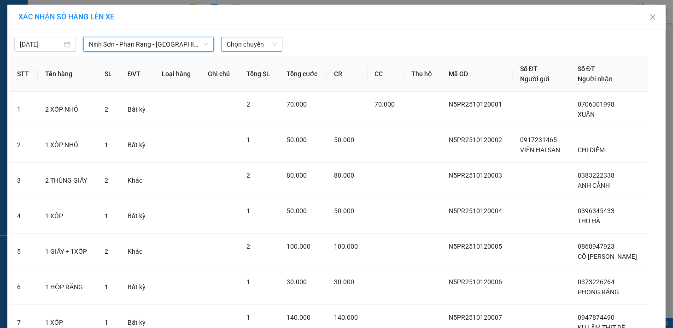 The height and width of the screenshot is (328, 673). Describe the element at coordinates (653, 17) in the screenshot. I see `span: close` at that location.